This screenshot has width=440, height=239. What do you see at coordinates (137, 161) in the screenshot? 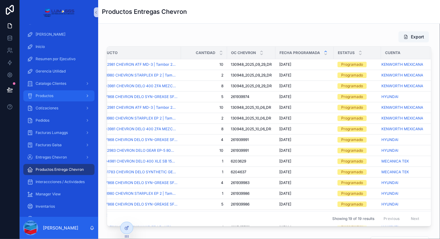
I see `a: 257004981 CHEVRON DELO 400 XLE SB 15W40 | Tambor 208L (55G)` at bounding box center [137, 161].